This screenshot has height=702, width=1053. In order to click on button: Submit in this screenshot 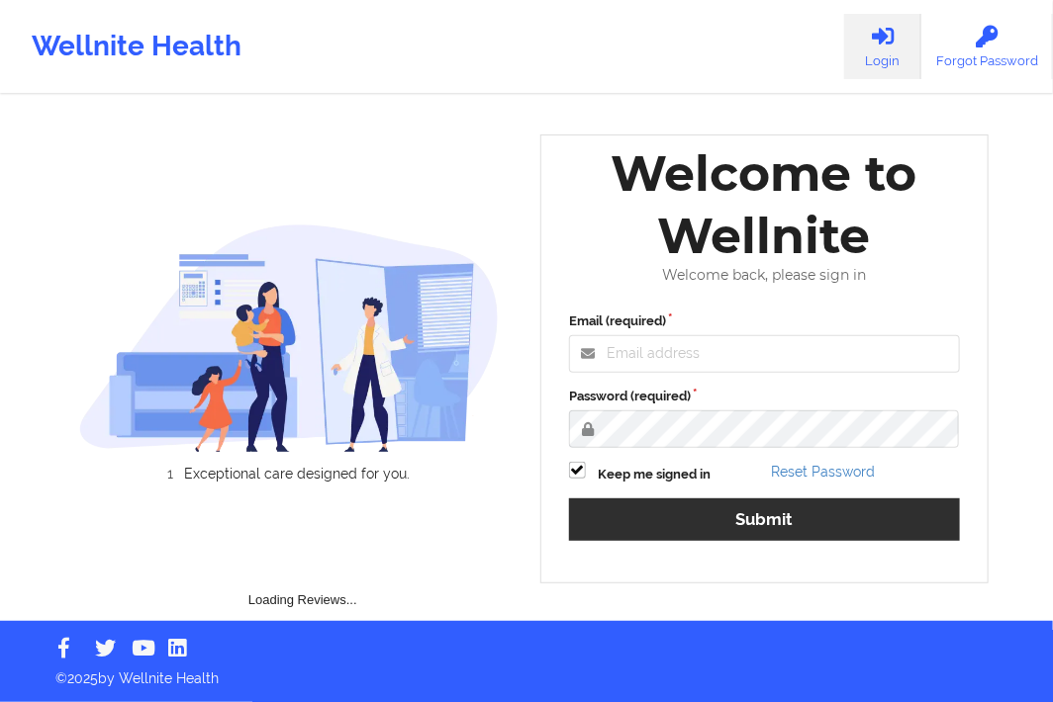, I will do `click(764, 519)`.